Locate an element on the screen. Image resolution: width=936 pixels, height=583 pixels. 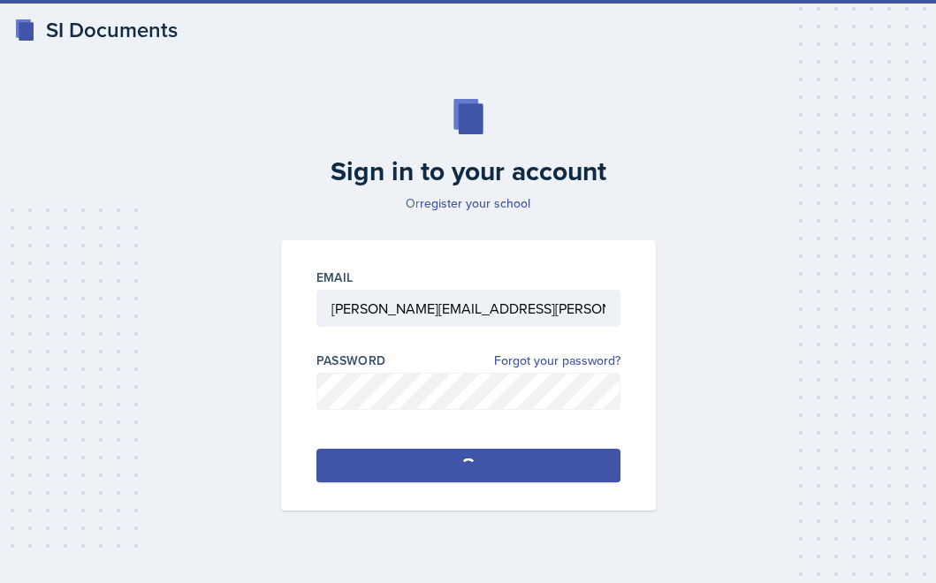
a: Forgot your password? is located at coordinates (557, 360).